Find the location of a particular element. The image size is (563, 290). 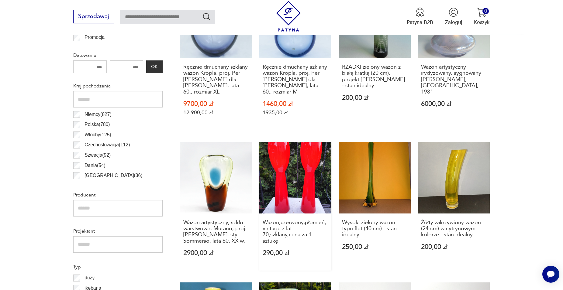

p: Datowanie is located at coordinates (118, 55).